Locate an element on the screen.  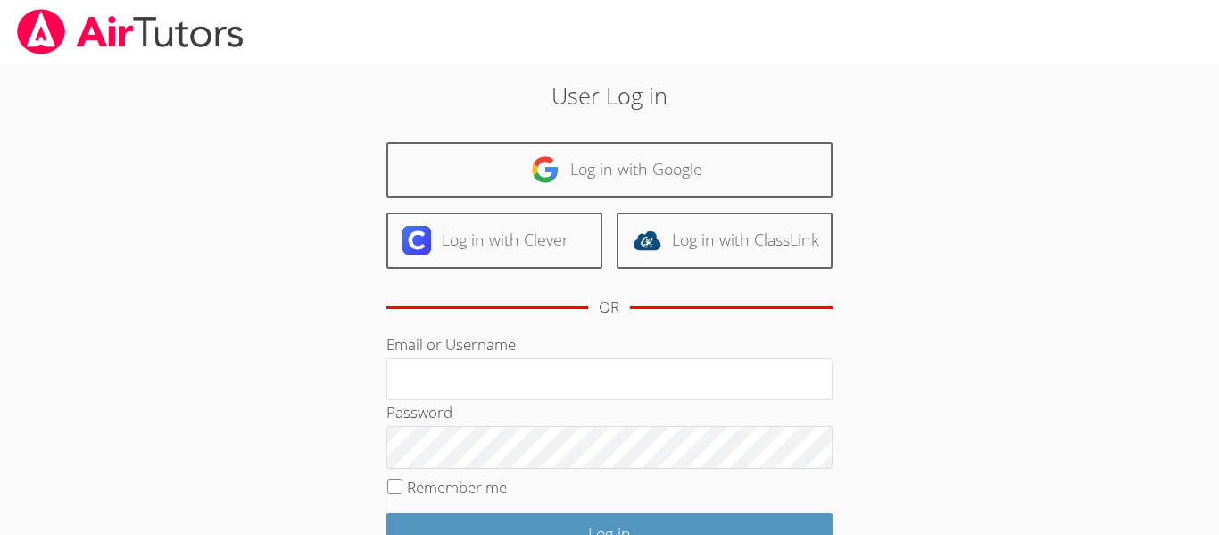
a: Log in with Google is located at coordinates (610, 170).